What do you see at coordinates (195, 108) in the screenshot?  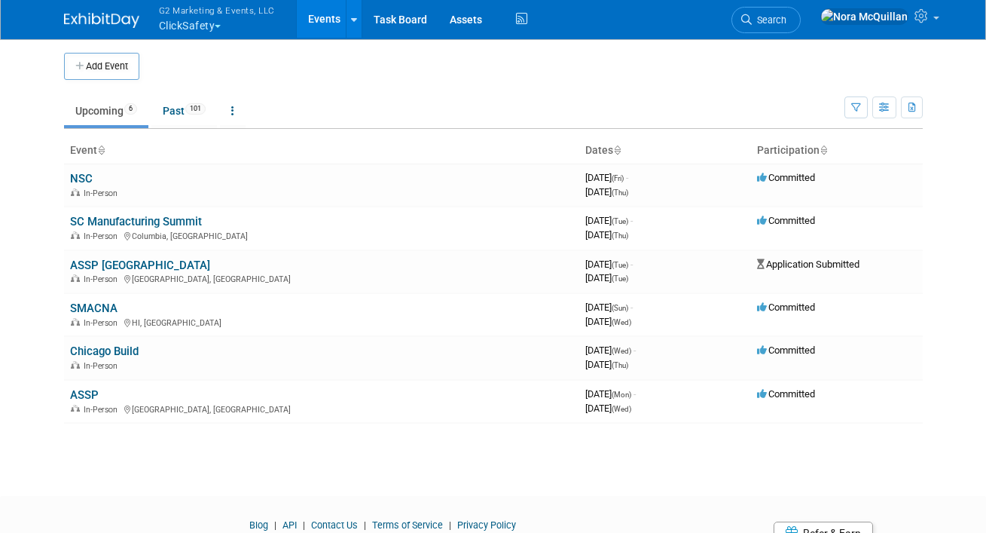 I see `span: 101` at bounding box center [195, 108].